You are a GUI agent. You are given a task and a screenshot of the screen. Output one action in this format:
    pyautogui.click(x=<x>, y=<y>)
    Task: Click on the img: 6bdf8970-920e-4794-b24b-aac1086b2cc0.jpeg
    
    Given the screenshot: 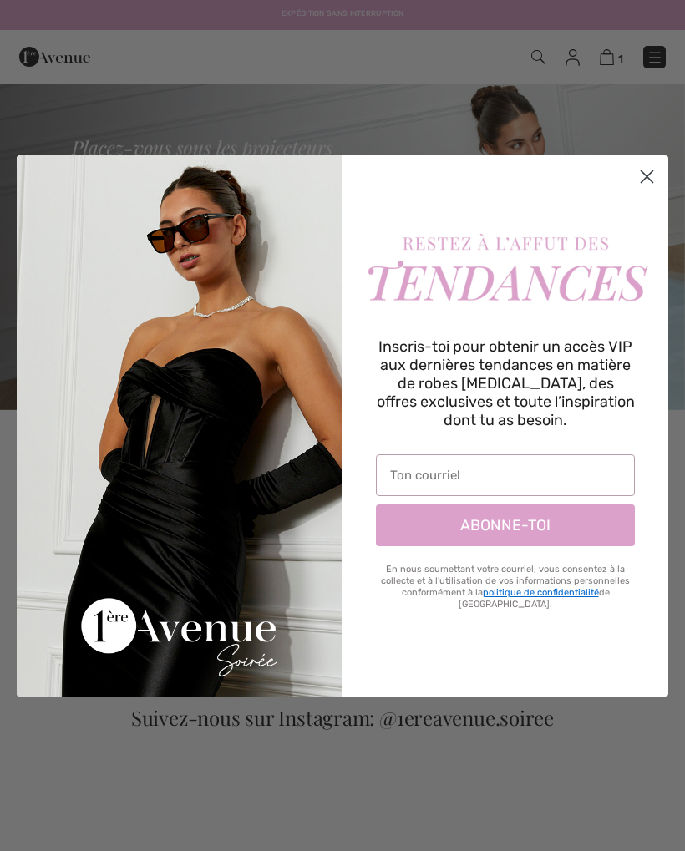 What is the action you would take?
    pyautogui.click(x=505, y=273)
    